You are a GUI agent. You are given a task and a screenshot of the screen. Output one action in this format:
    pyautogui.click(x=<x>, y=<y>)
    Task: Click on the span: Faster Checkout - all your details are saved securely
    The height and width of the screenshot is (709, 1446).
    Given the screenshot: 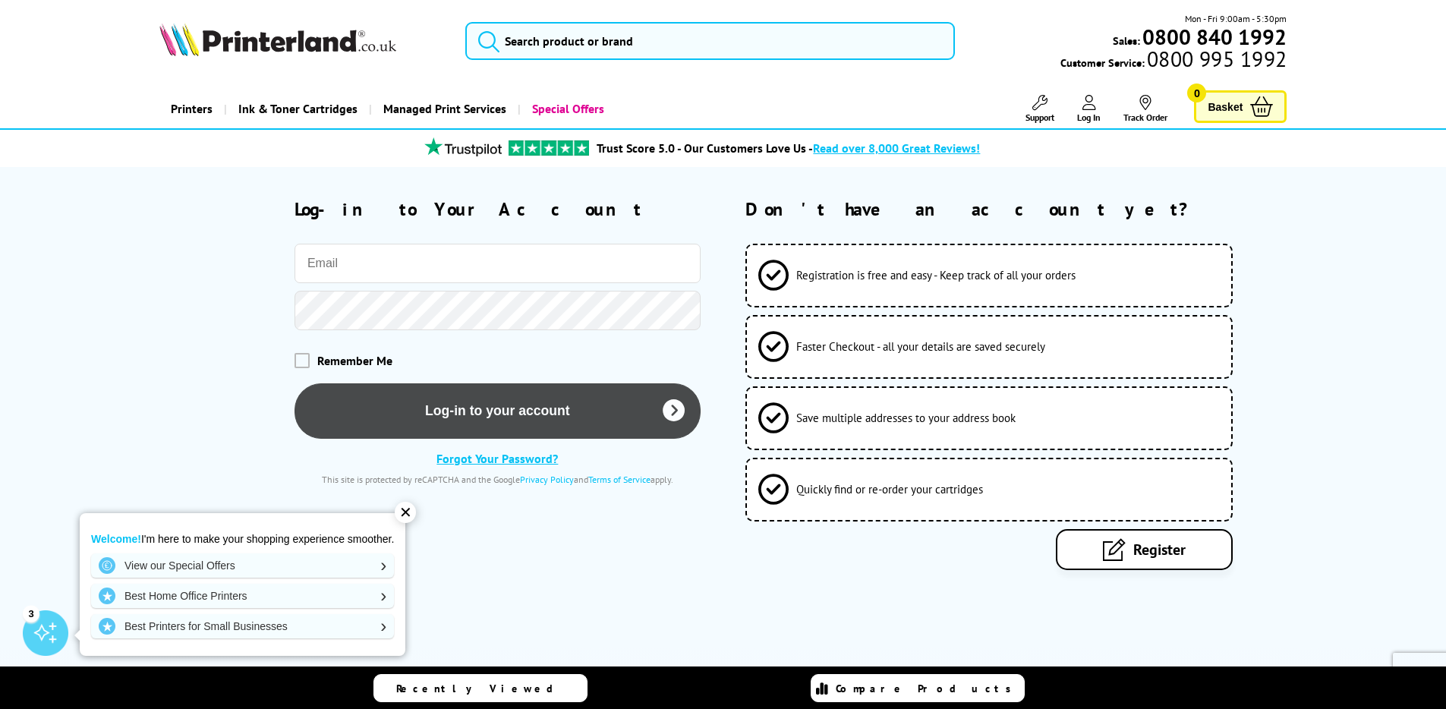 What is the action you would take?
    pyautogui.click(x=921, y=346)
    